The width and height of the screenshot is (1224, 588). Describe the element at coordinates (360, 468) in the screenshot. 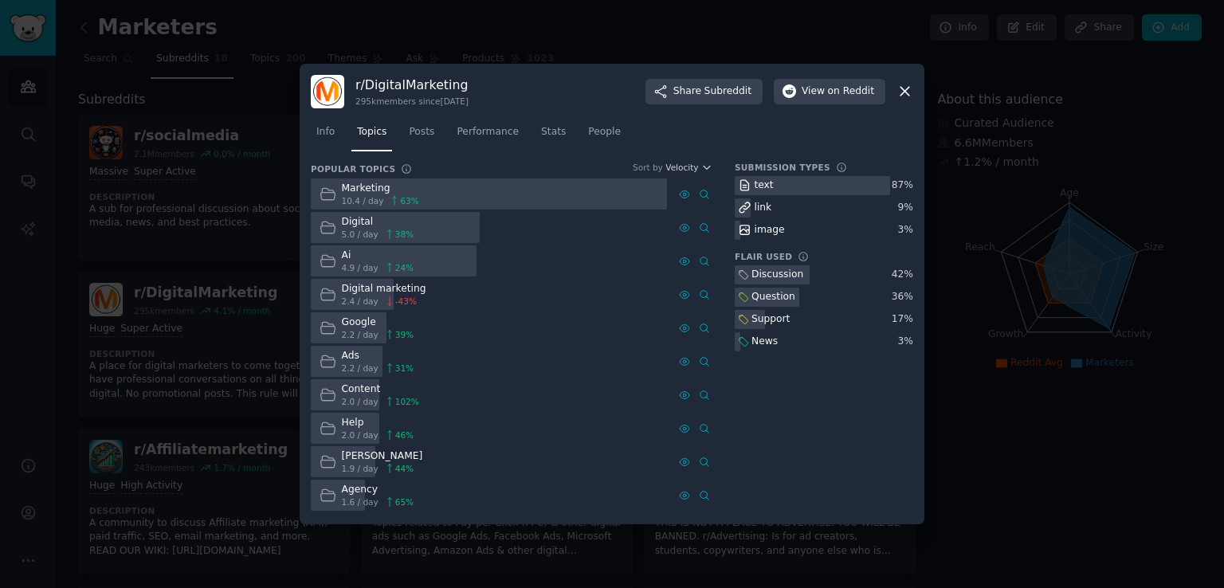

I see `span: 1.9 / day` at that location.